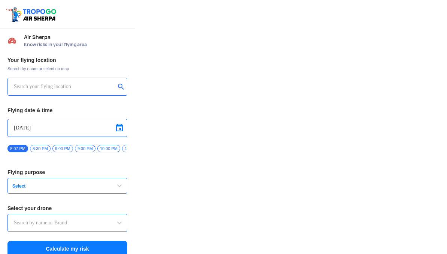 This screenshot has width=447, height=254. What do you see at coordinates (40, 148) in the screenshot?
I see `span: 8:30 PM` at bounding box center [40, 148].